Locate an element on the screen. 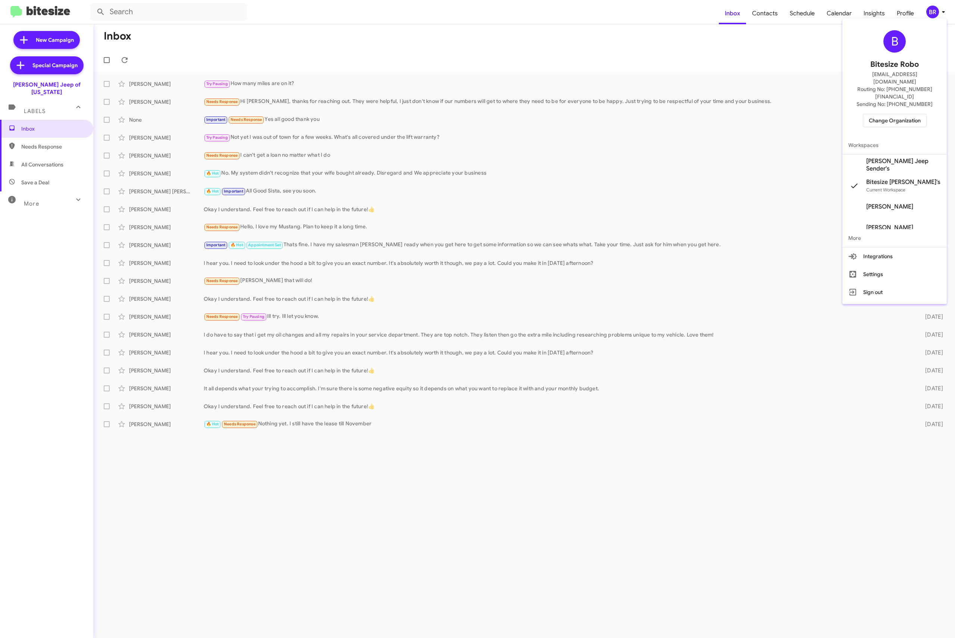  span: Bitesize Robo is located at coordinates (895, 65).